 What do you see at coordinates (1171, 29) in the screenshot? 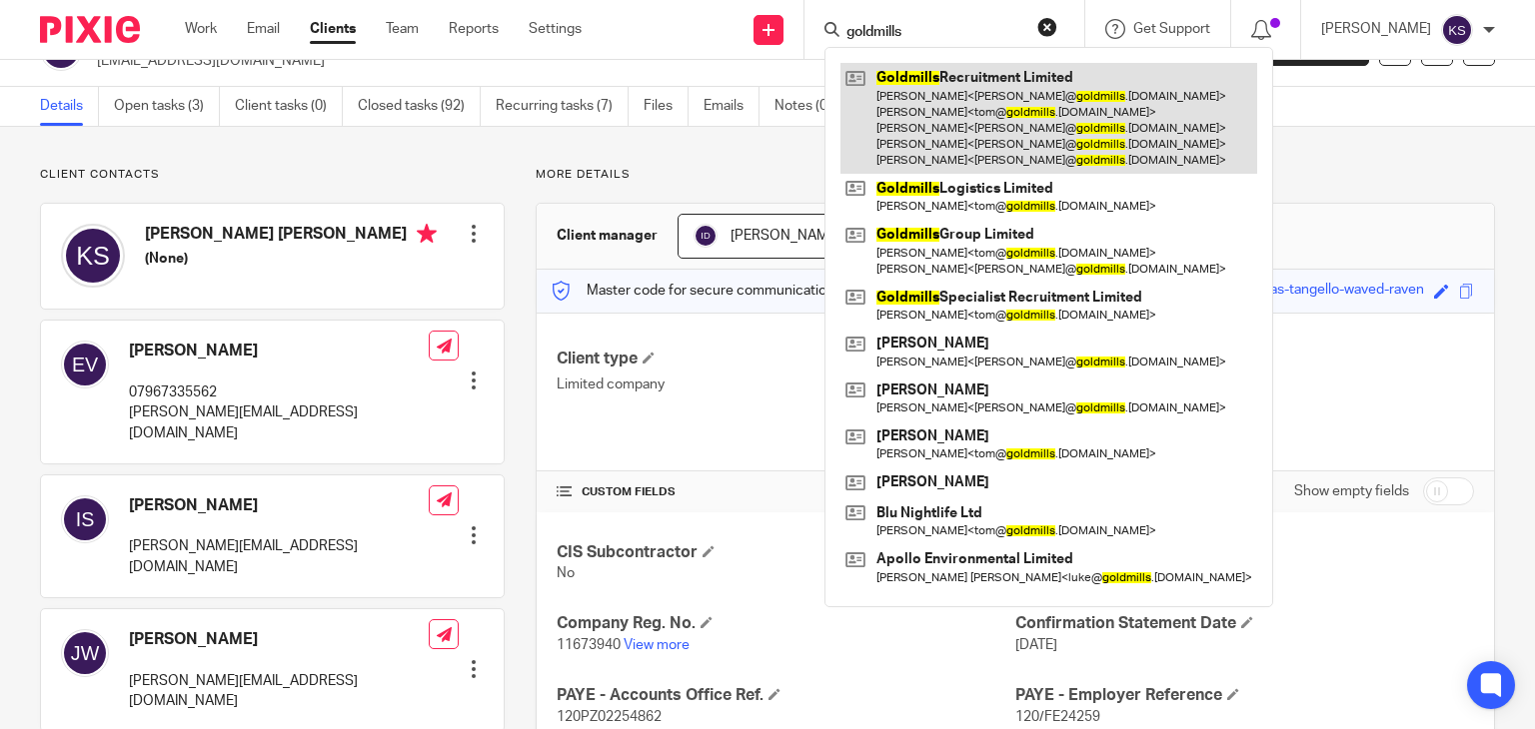
I see `span: Get Support` at bounding box center [1171, 29].